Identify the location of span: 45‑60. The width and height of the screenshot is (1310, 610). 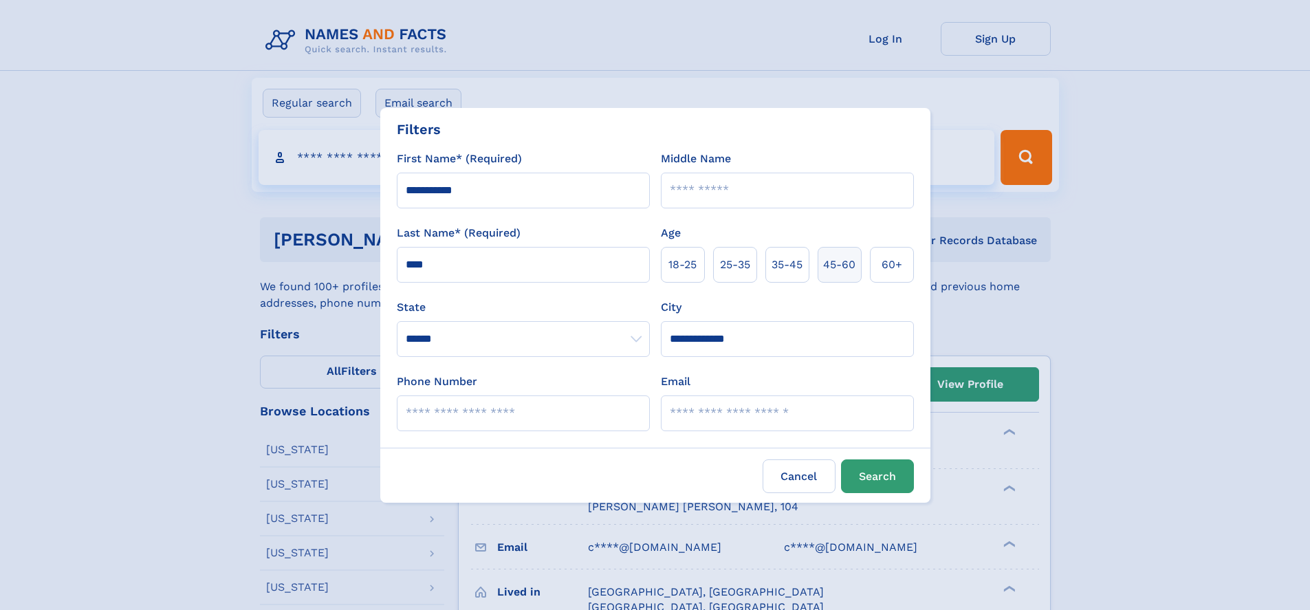
(839, 265).